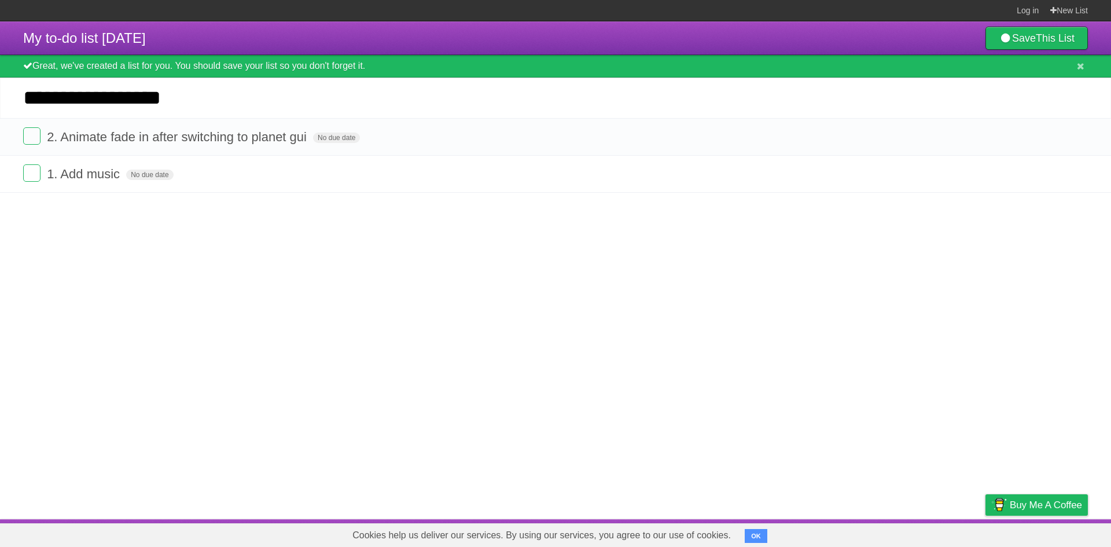 The height and width of the screenshot is (547, 1111). What do you see at coordinates (999, 505) in the screenshot?
I see `img: Buy me a coffee` at bounding box center [999, 505].